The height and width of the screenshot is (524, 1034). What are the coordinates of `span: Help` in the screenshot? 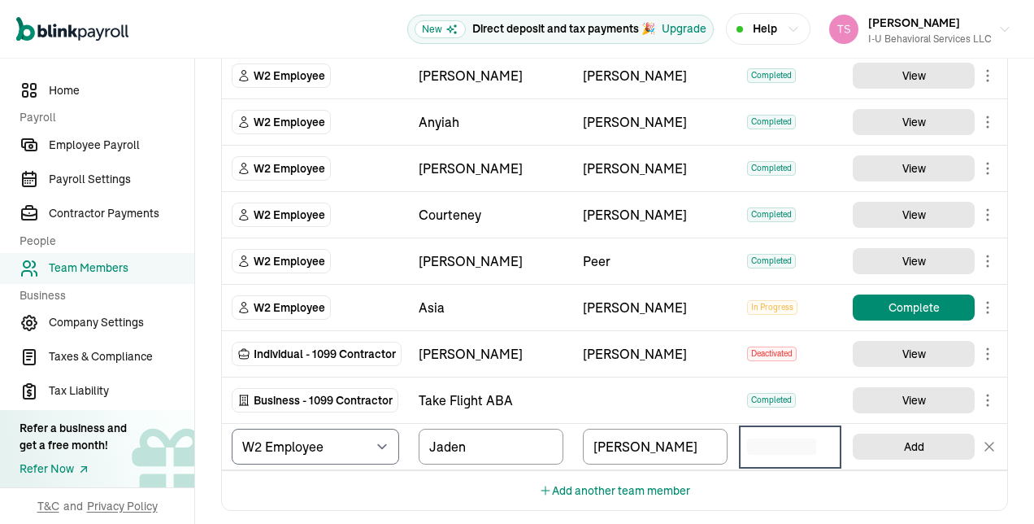 It's located at (765, 28).